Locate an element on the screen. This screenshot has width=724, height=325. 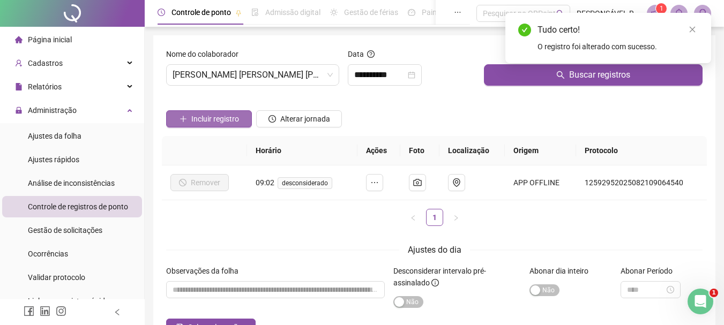
span: close is located at coordinates (693, 29).